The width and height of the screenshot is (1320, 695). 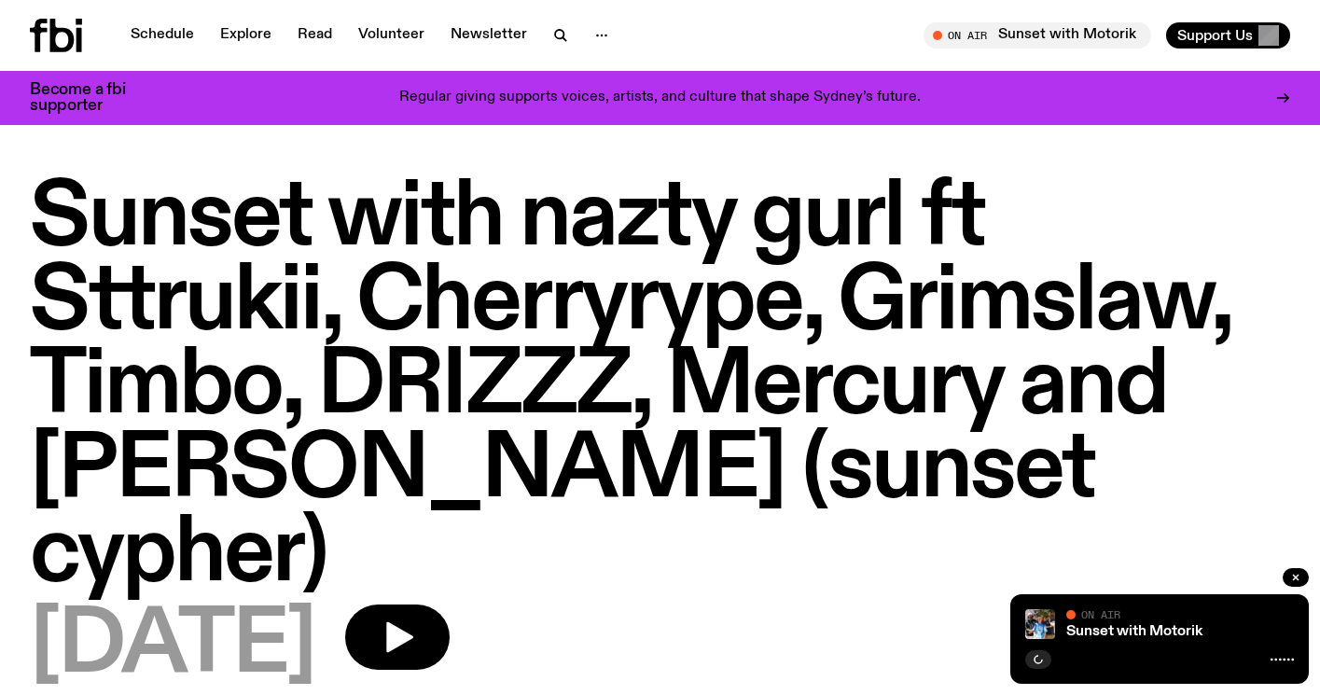 I want to click on a: Schedule, so click(x=162, y=35).